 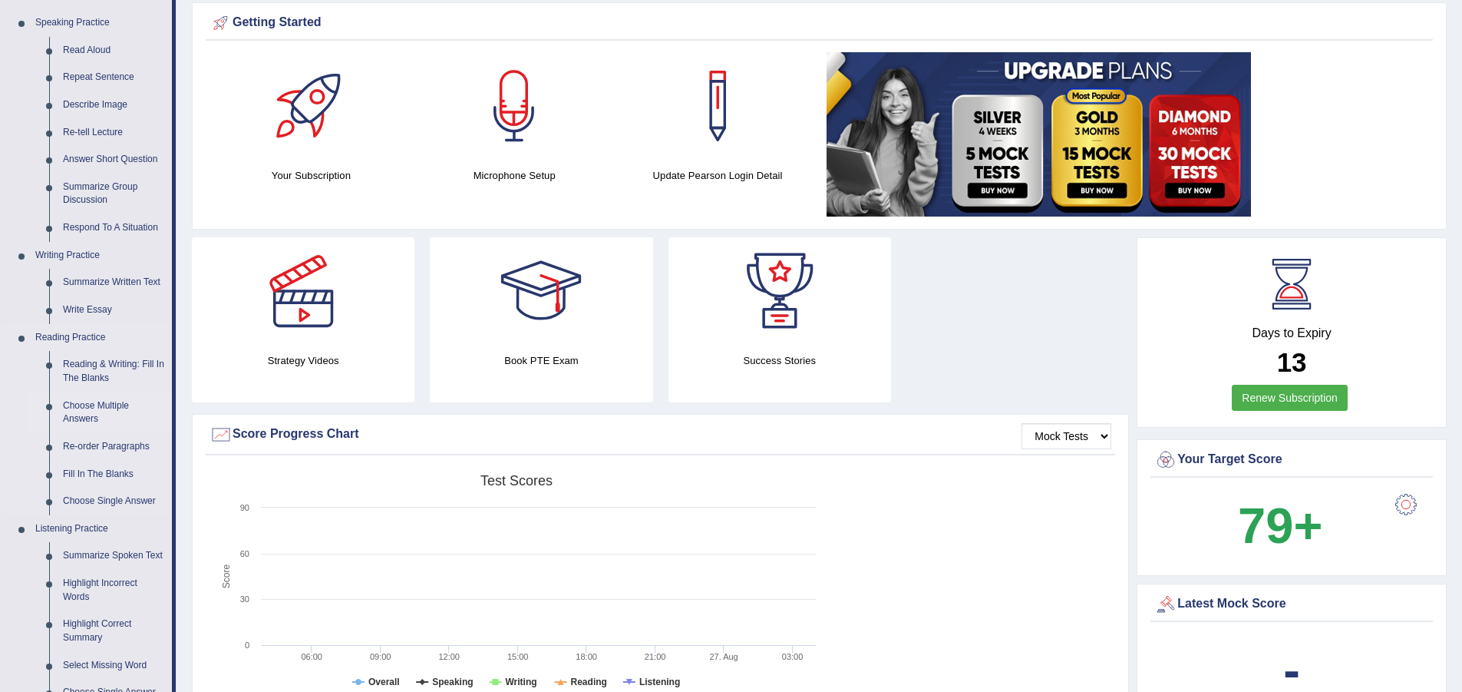 What do you see at coordinates (1280, 525) in the screenshot?
I see `b: 79+` at bounding box center [1280, 525].